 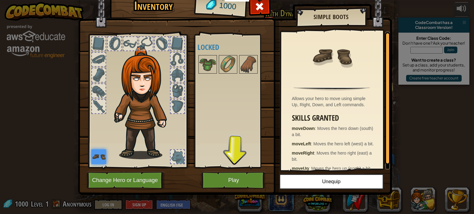 I want to click on h2: Simple Boots, so click(x=331, y=17).